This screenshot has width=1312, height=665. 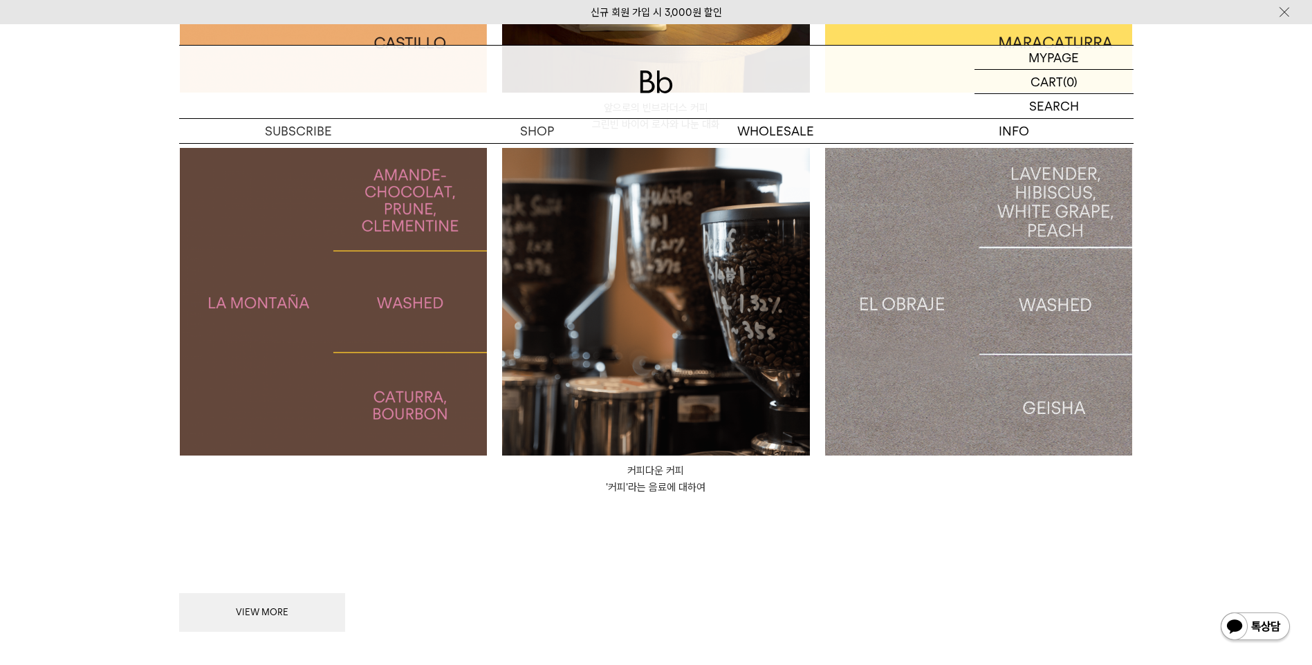 What do you see at coordinates (537, 131) in the screenshot?
I see `a: SHOP` at bounding box center [537, 131].